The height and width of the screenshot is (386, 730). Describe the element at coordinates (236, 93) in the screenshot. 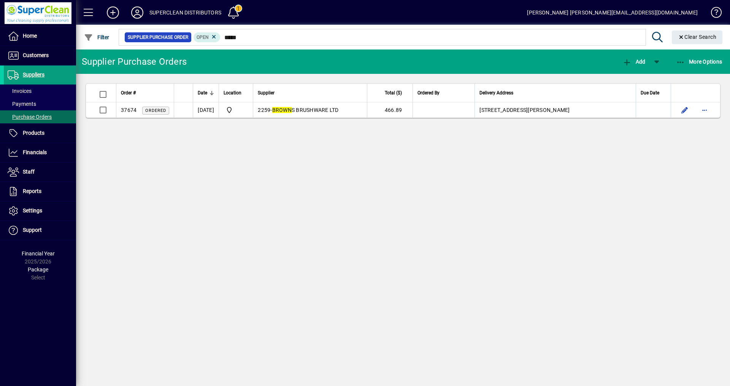

I see `div: Location` at that location.